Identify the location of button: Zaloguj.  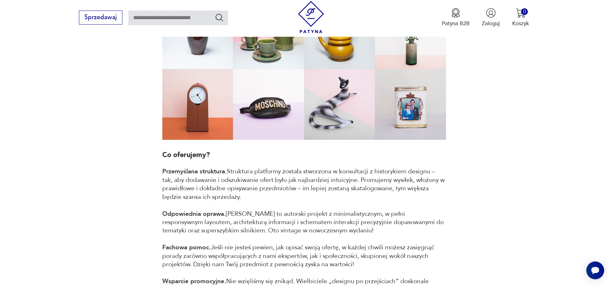
(490, 18).